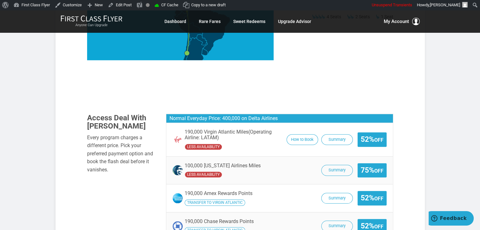 This screenshot has width=480, height=230. I want to click on span: Transfer your Amex Rewards Points to Virgin Atlantic, so click(215, 203).